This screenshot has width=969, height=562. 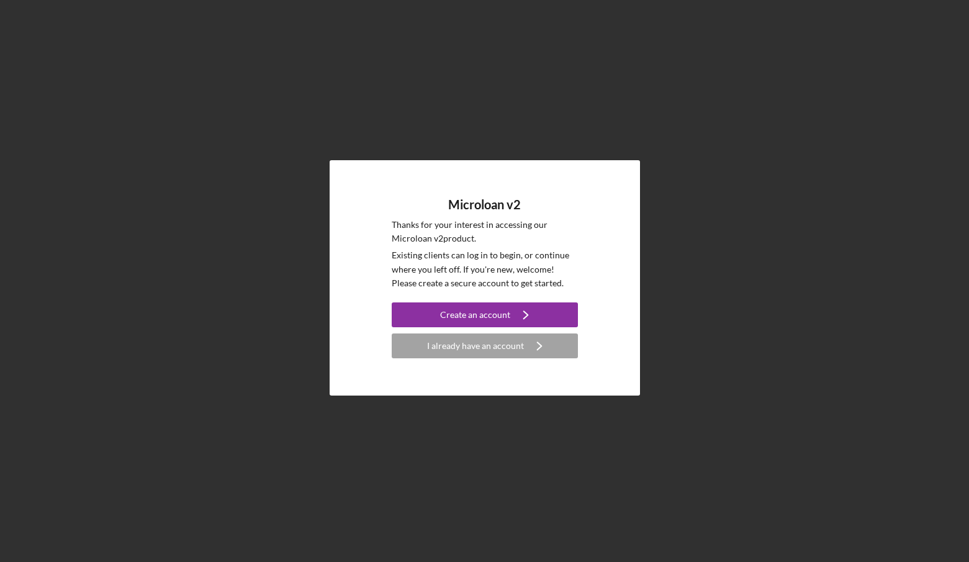 What do you see at coordinates (485, 346) in the screenshot?
I see `a: I already have an account` at bounding box center [485, 346].